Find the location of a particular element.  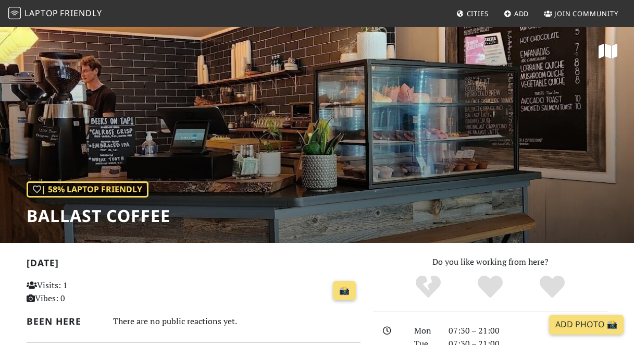

p: Visits: 1 Vibes: 0 is located at coordinates (78, 292).